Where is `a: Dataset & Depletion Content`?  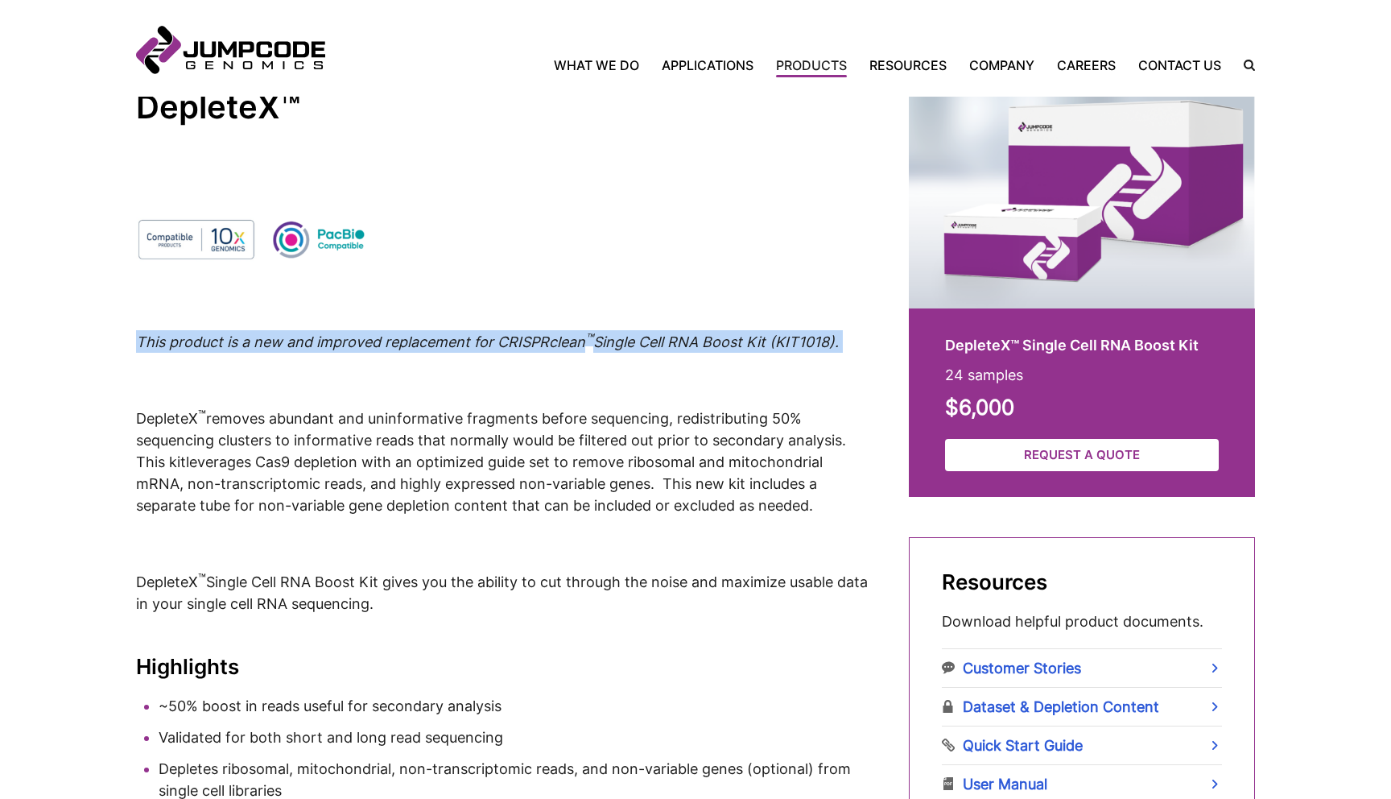 a: Dataset & Depletion Content is located at coordinates (1082, 706).